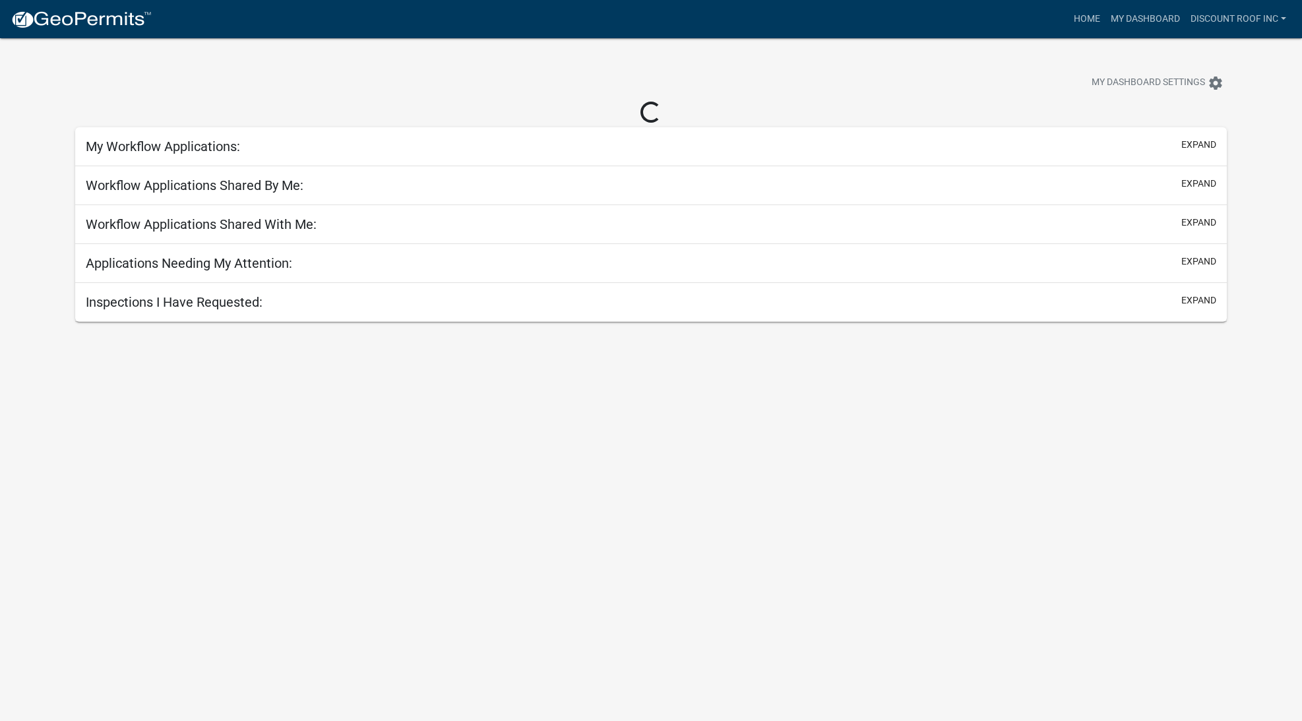 Image resolution: width=1302 pixels, height=721 pixels. I want to click on h5: My Workflow Applications:, so click(163, 146).